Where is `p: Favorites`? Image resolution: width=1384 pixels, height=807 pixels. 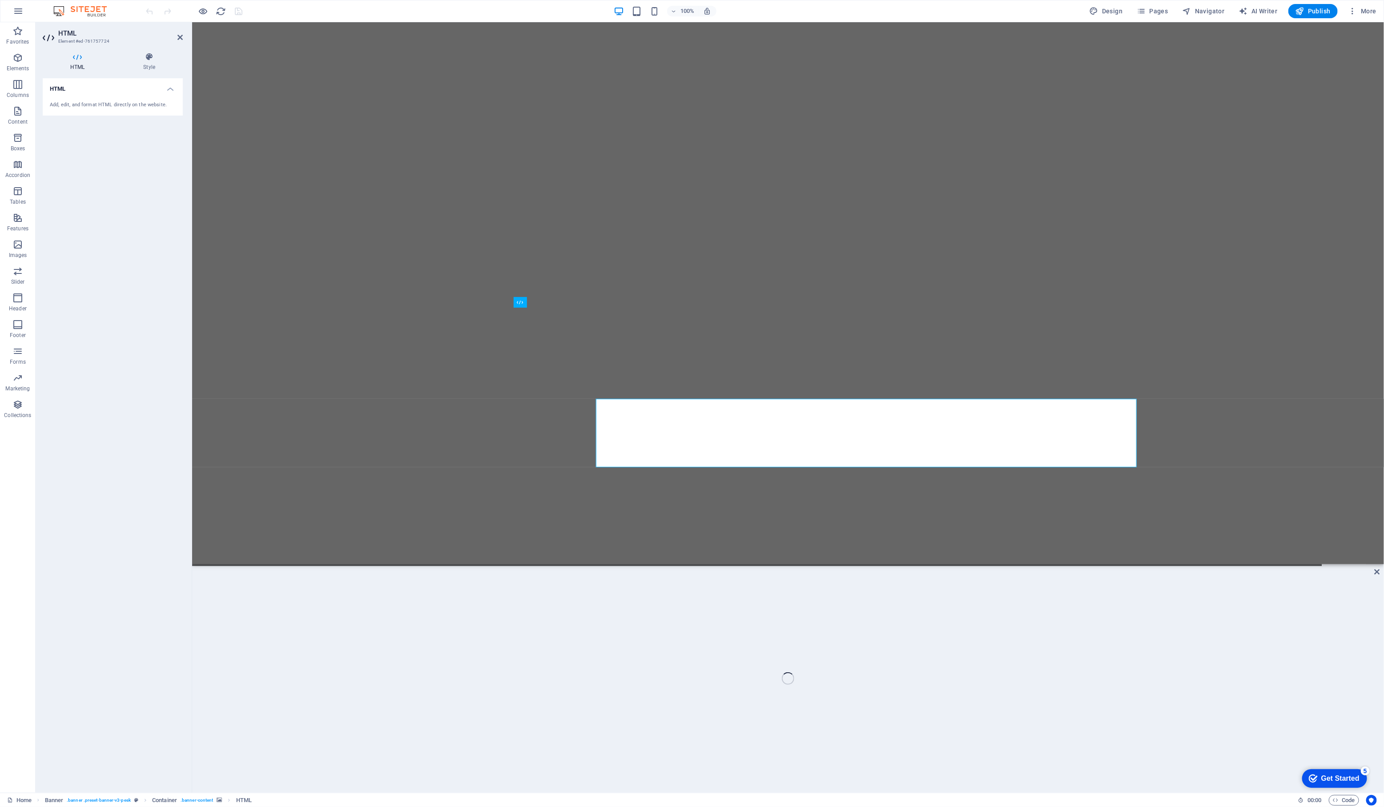
p: Favorites is located at coordinates (17, 42).